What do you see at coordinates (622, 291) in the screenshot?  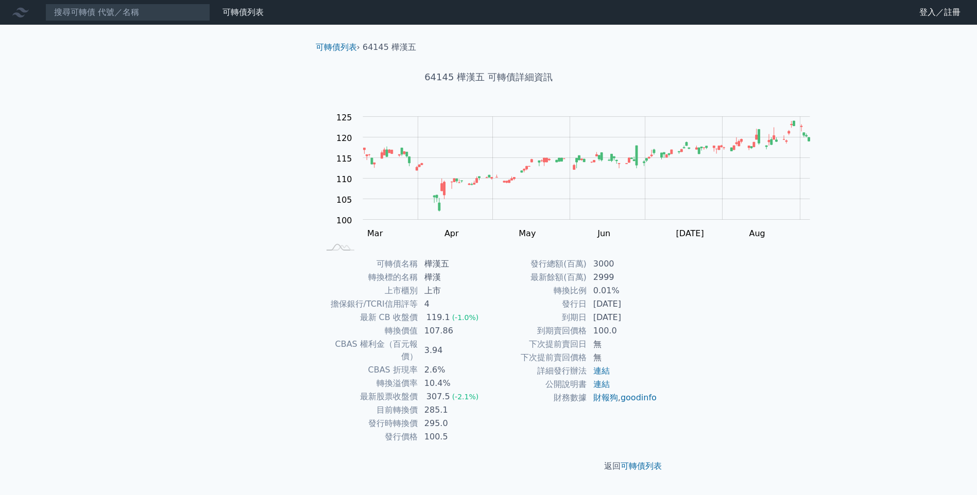 I see `td: 0.01%` at bounding box center [622, 291].